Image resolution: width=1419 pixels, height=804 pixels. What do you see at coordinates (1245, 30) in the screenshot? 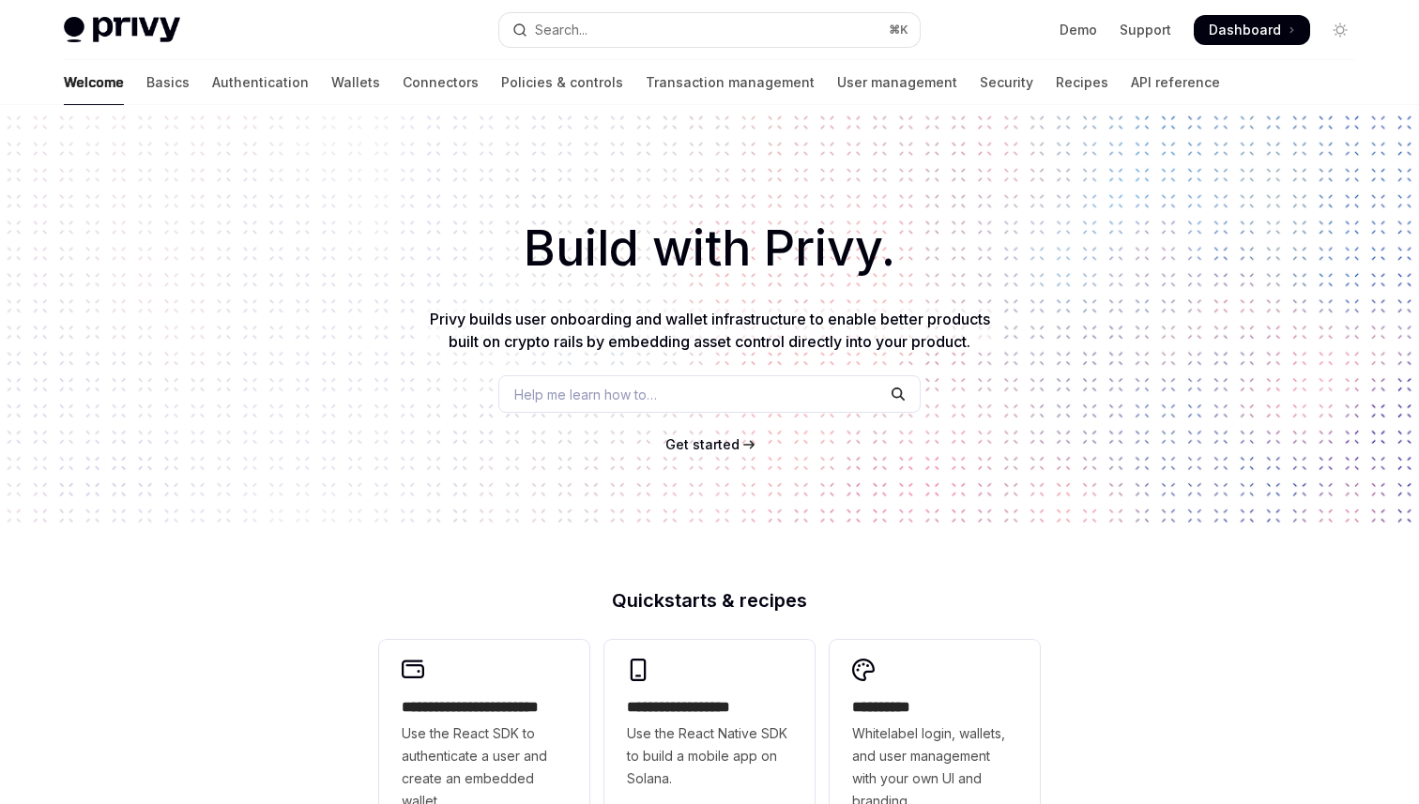
I see `span: Dashboard` at bounding box center [1245, 30].